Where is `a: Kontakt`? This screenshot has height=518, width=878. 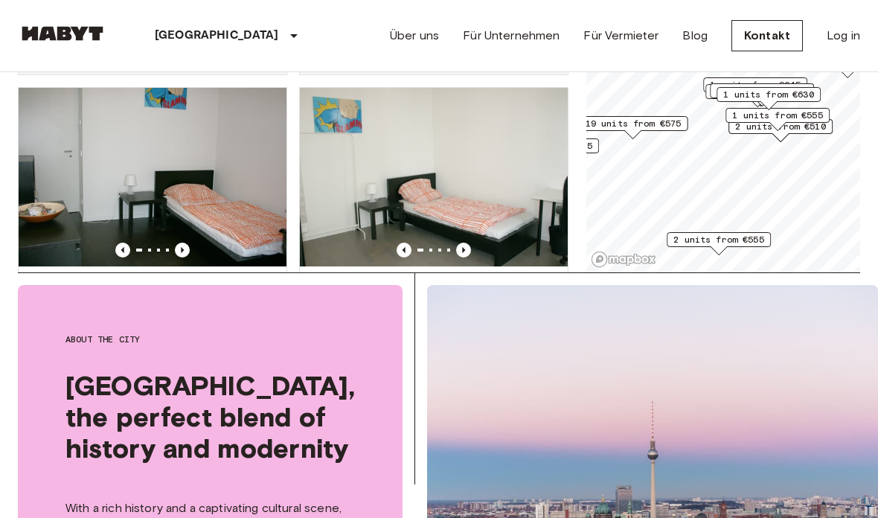
a: Kontakt is located at coordinates (767, 36).